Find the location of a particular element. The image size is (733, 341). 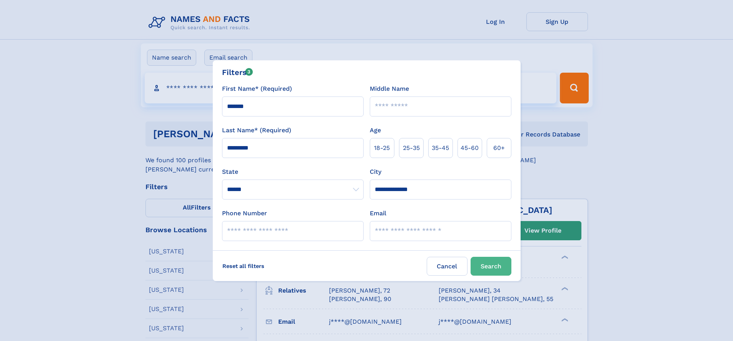

span: 18‑25 is located at coordinates (382, 148).